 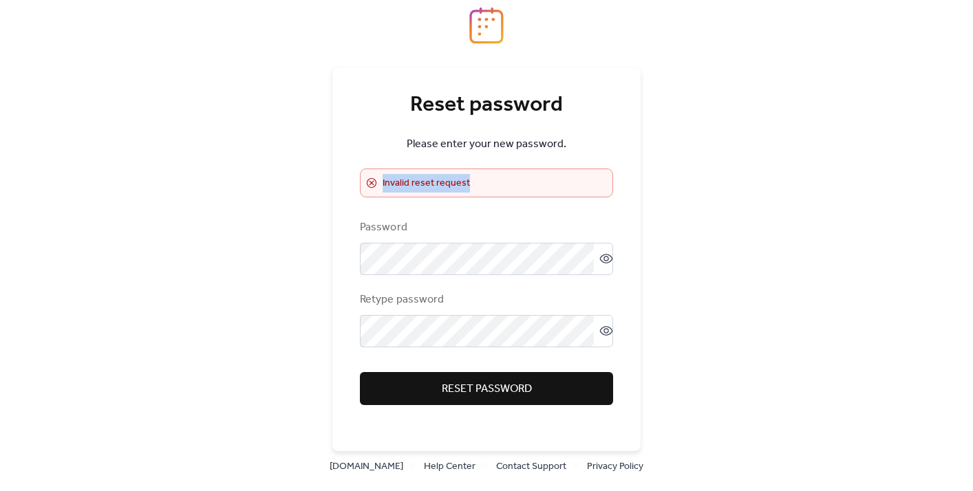 I want to click on span: Privacy Policy, so click(x=615, y=467).